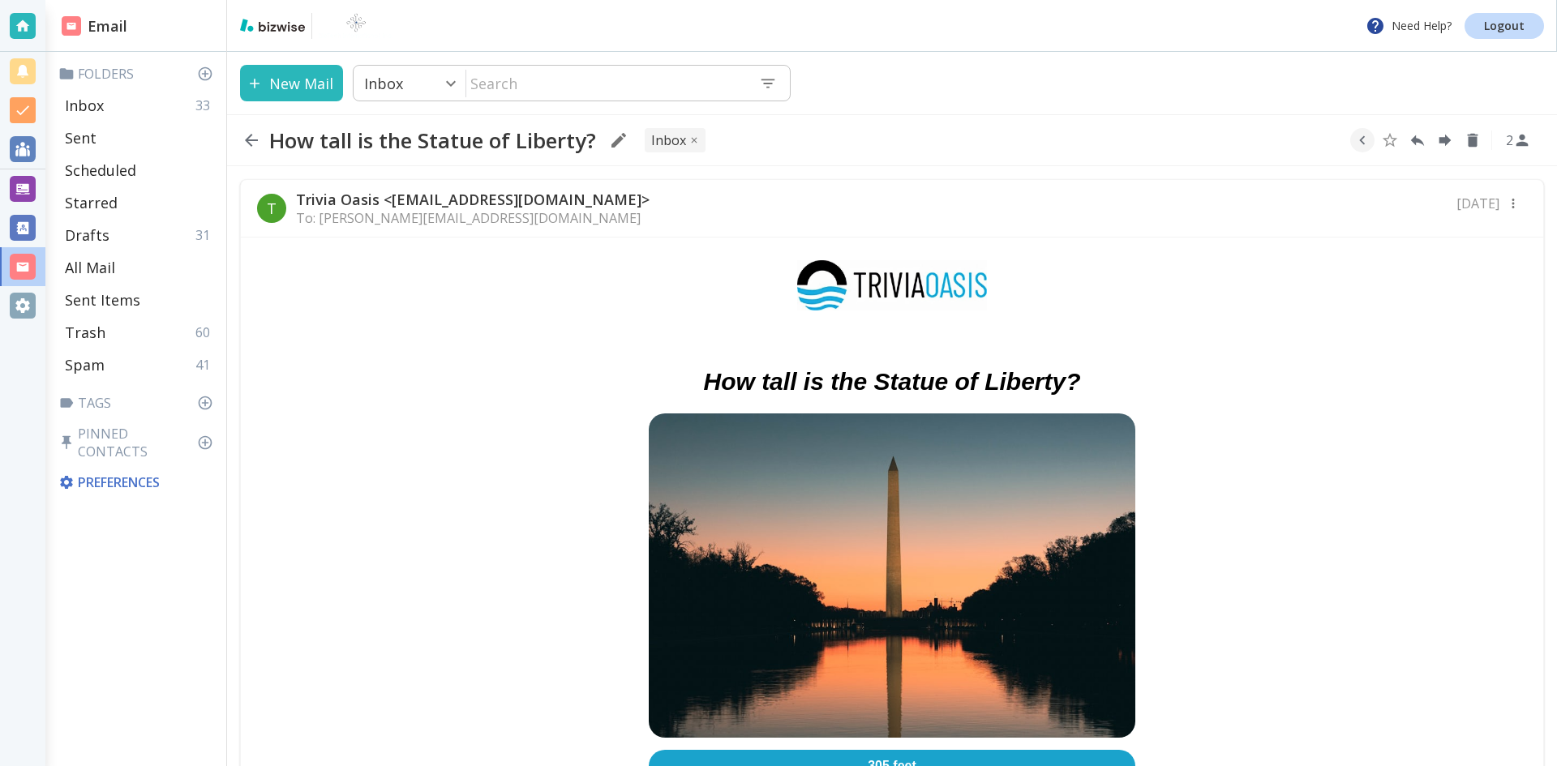  I want to click on p: Tags, so click(139, 403).